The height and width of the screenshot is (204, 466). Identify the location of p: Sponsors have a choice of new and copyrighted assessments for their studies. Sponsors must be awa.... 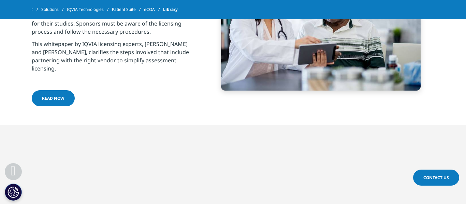
(114, 26).